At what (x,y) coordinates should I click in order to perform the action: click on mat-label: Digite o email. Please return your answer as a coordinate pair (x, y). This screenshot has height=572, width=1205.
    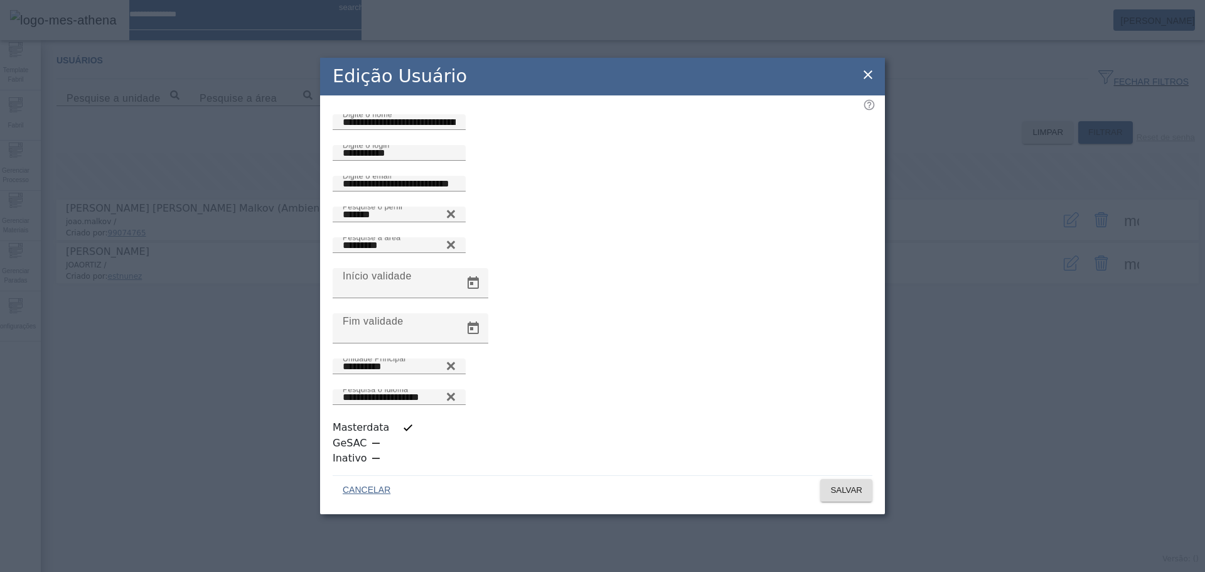
    Looking at the image, I should click on (367, 175).